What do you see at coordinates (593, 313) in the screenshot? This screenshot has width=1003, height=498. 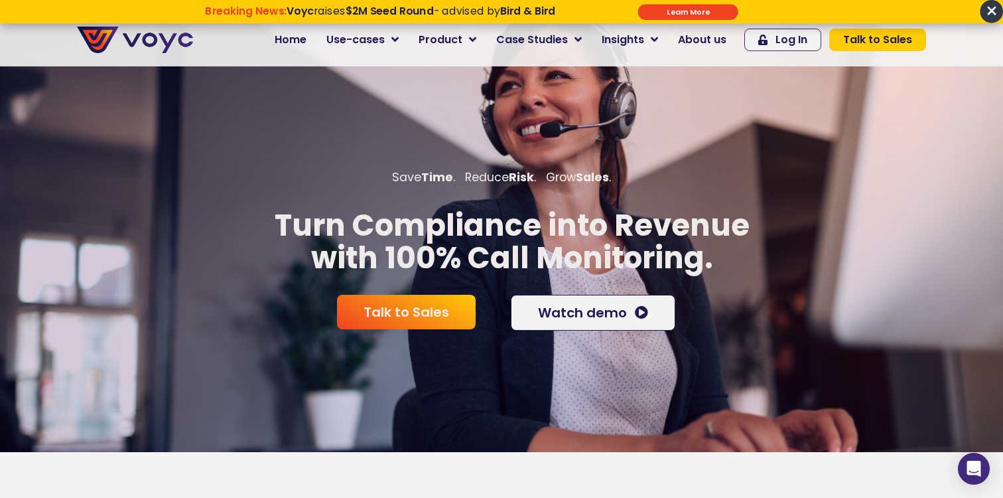 I see `a: Watch demo` at bounding box center [593, 313].